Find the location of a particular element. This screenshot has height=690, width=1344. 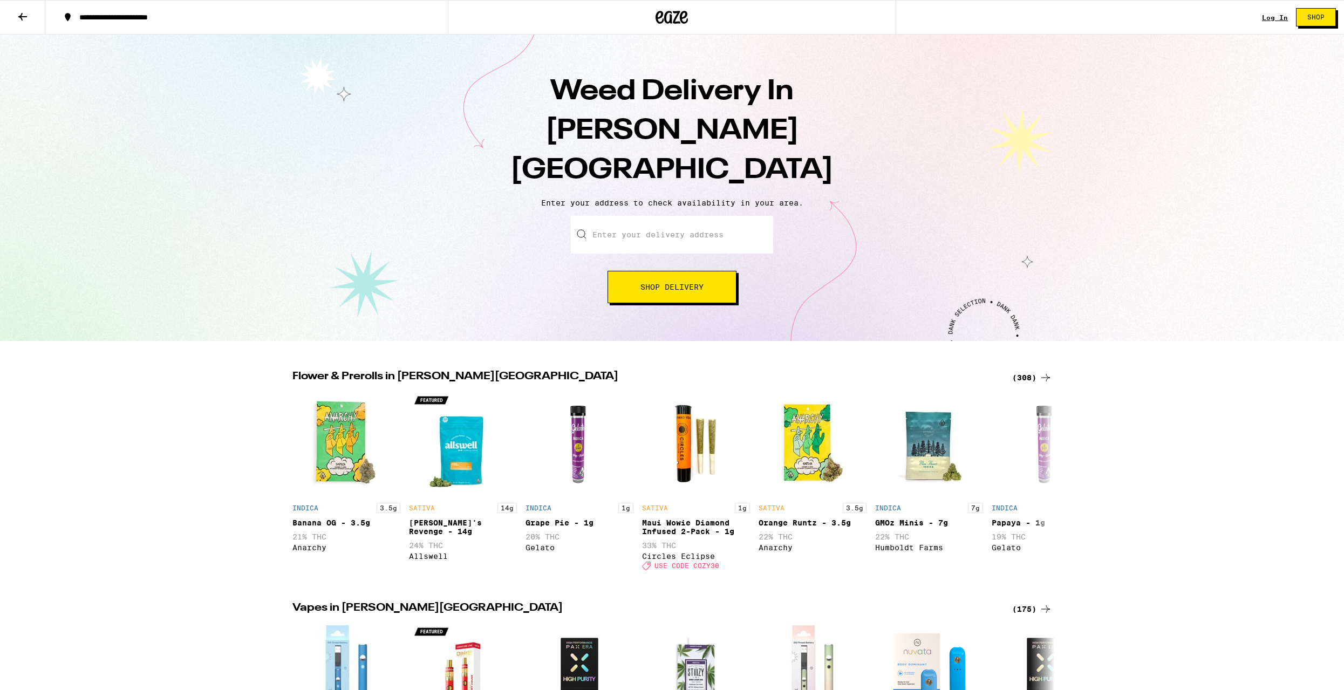

span: Shop is located at coordinates (1316, 17).